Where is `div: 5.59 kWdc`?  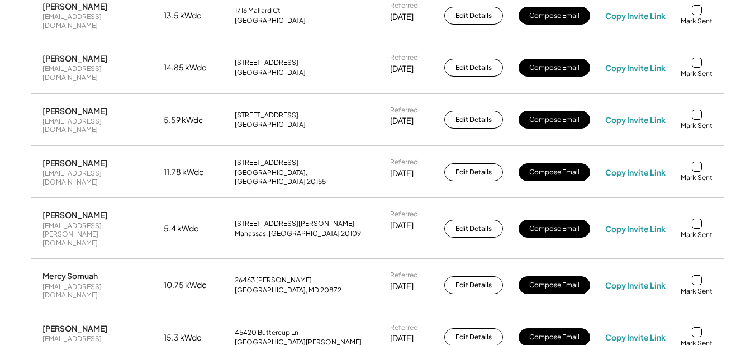 div: 5.59 kWdc is located at coordinates (192, 120).